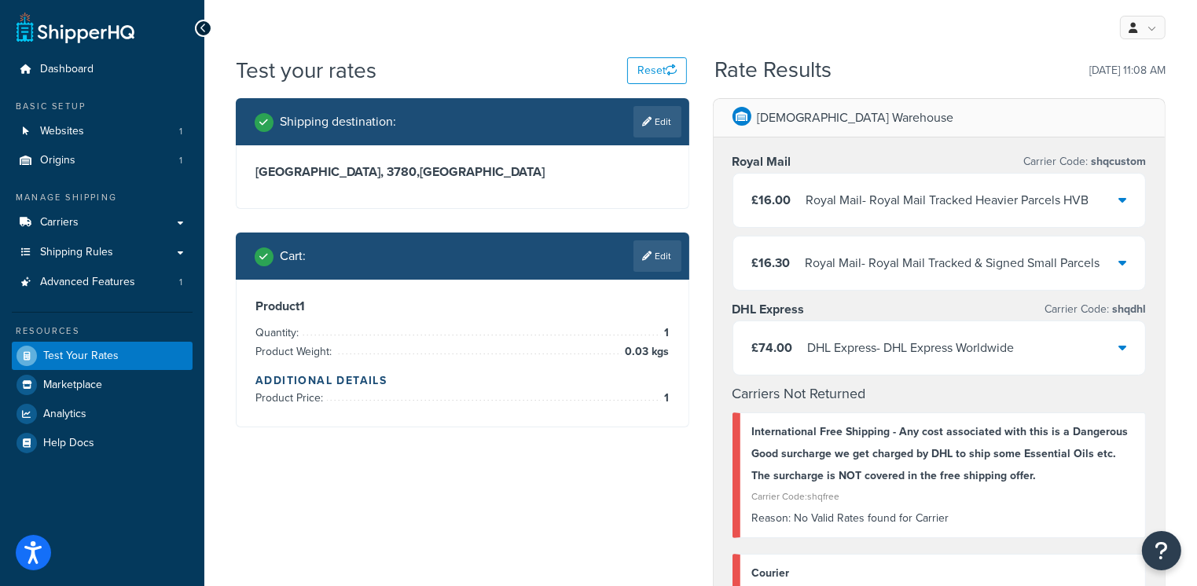 The width and height of the screenshot is (1197, 586). Describe the element at coordinates (102, 252) in the screenshot. I see `li: Shipping Rules` at that location.